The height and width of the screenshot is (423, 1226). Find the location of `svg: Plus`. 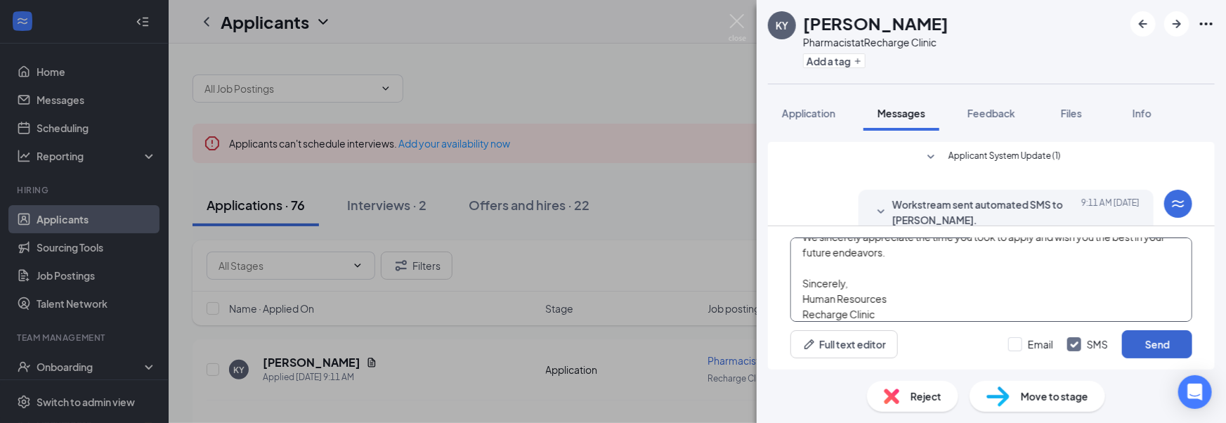

svg: Plus is located at coordinates (858, 61).